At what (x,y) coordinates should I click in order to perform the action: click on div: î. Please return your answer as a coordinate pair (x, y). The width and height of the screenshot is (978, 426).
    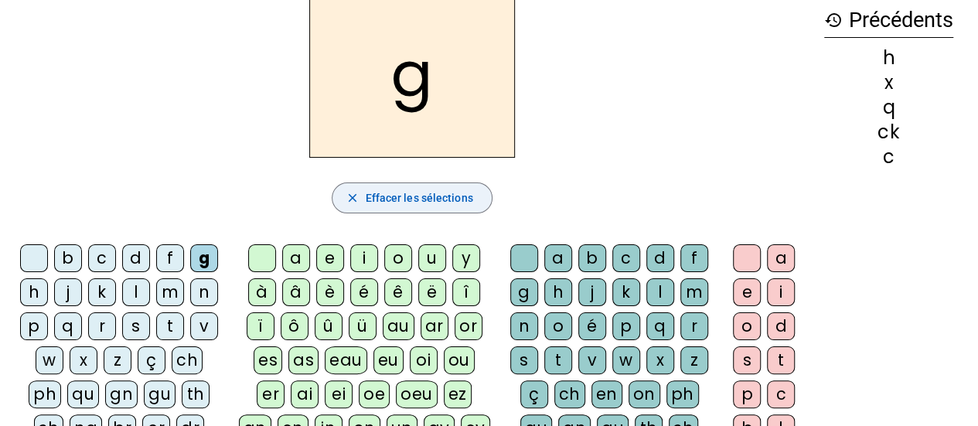
    Looking at the image, I should click on (466, 292).